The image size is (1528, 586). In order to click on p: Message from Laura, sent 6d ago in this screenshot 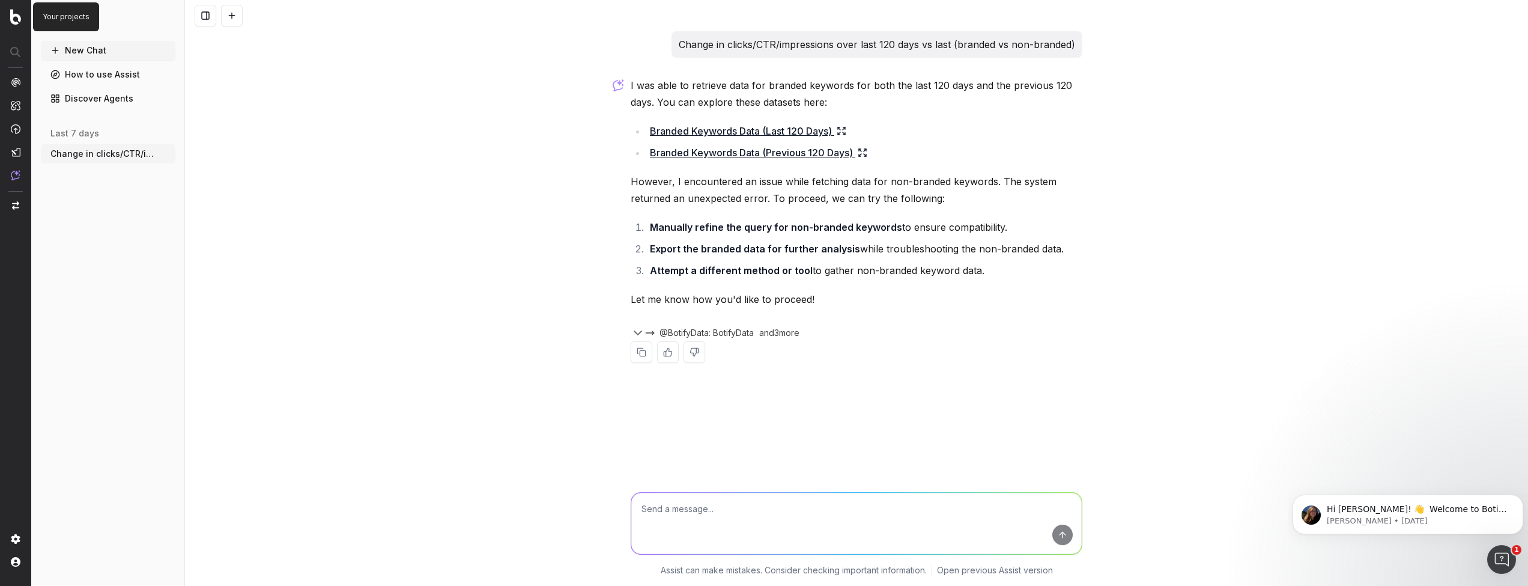, I will do `click(130, 52)`.